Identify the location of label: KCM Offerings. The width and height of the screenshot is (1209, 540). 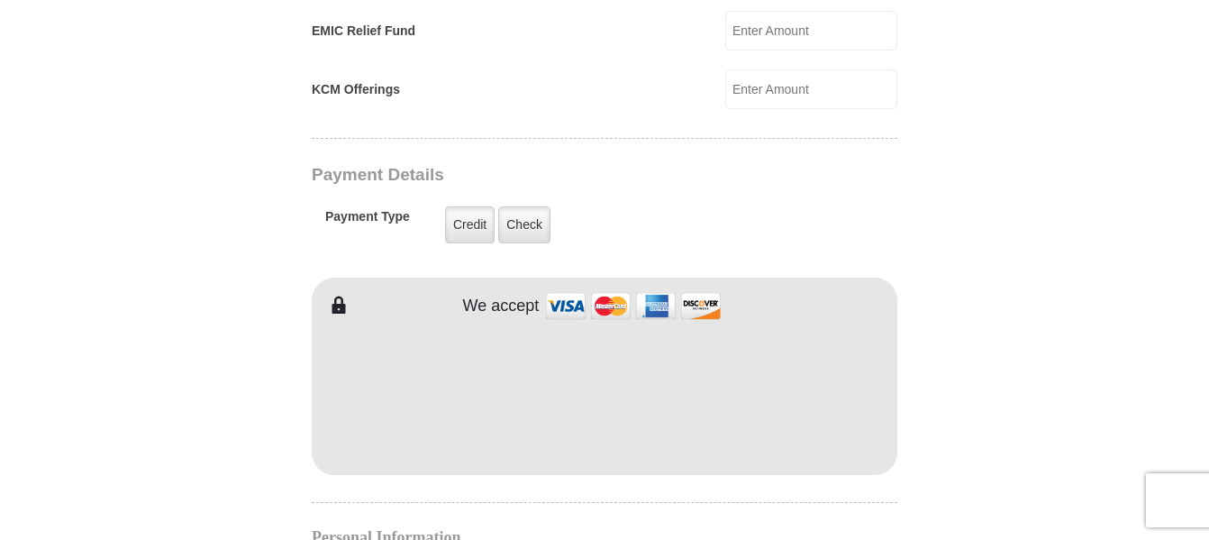
(356, 89).